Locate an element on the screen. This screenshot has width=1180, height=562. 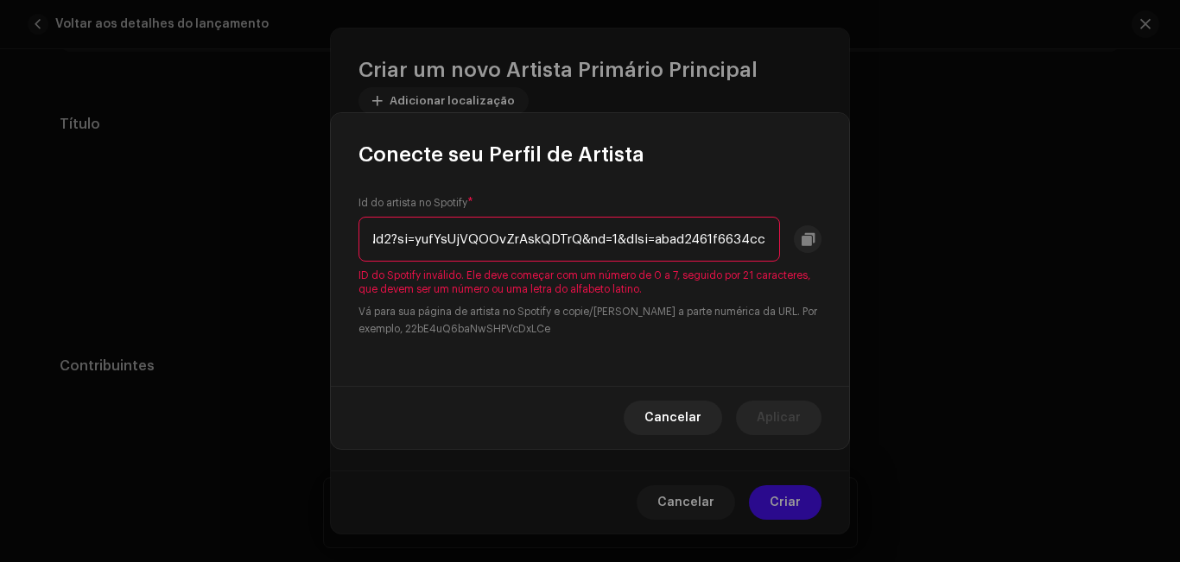
button: Cancelar is located at coordinates (673, 418).